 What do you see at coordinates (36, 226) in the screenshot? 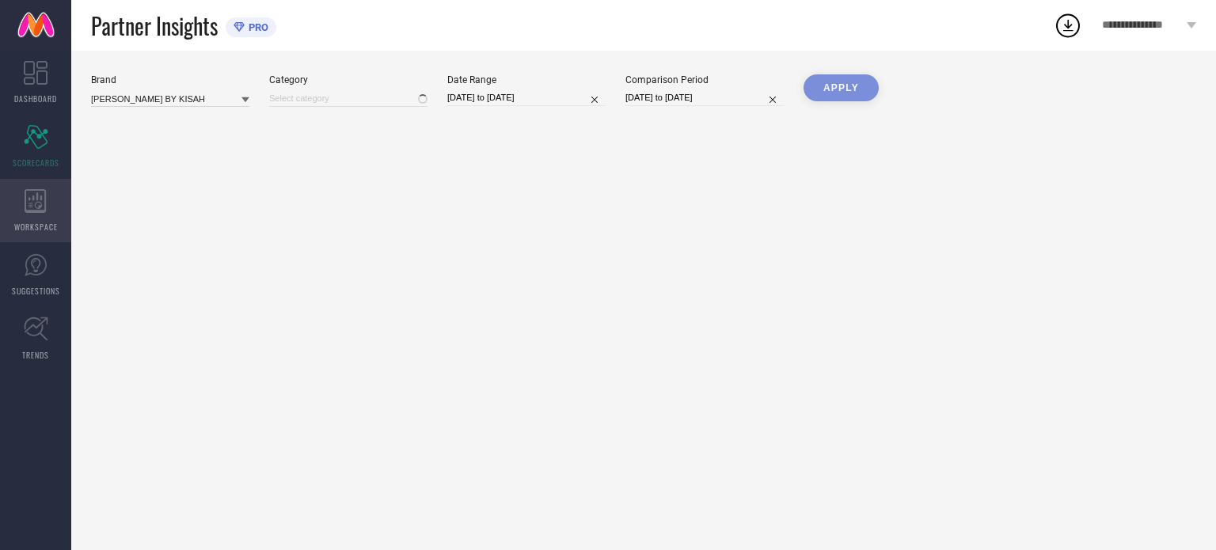
I see `span: WORKSPACE` at bounding box center [36, 226].